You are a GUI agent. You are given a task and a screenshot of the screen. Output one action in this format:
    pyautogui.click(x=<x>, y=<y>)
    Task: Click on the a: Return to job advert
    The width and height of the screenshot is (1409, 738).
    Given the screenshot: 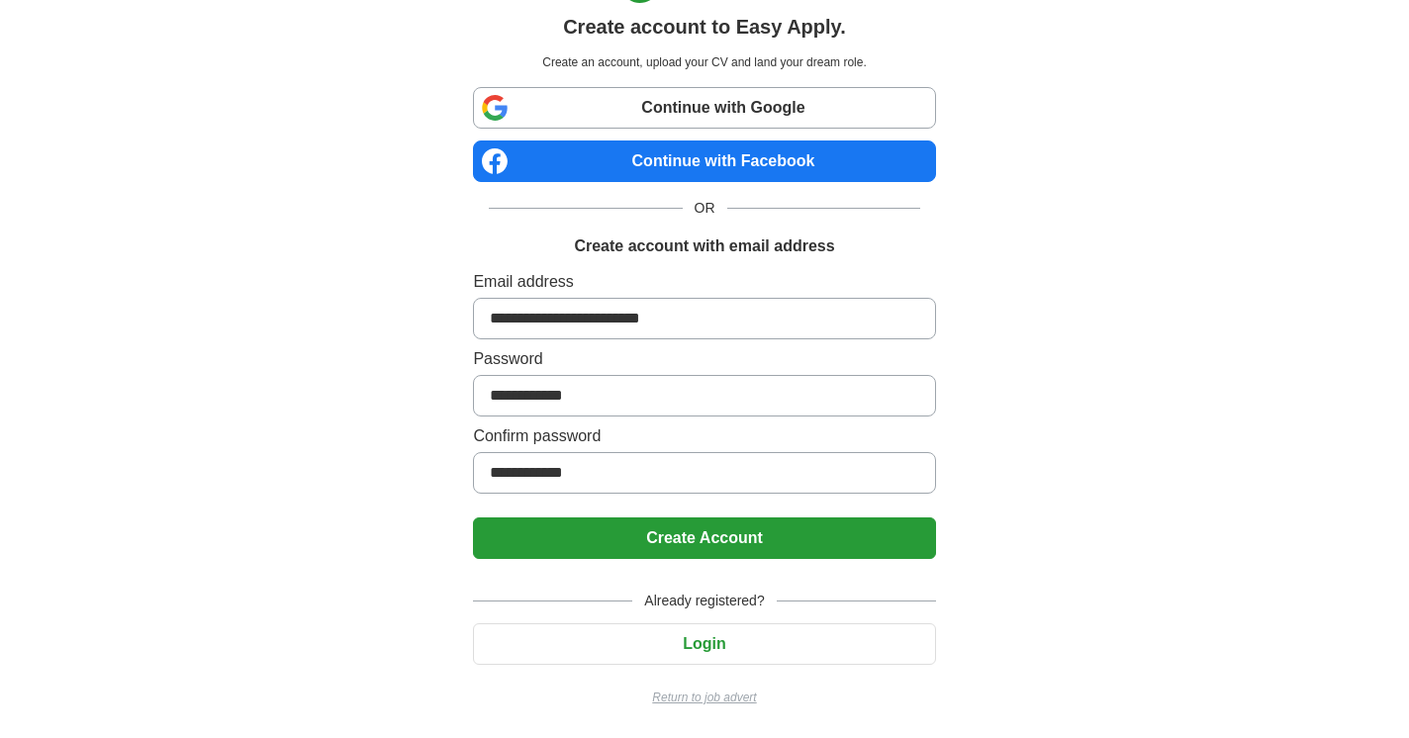 What is the action you would take?
    pyautogui.click(x=703, y=697)
    